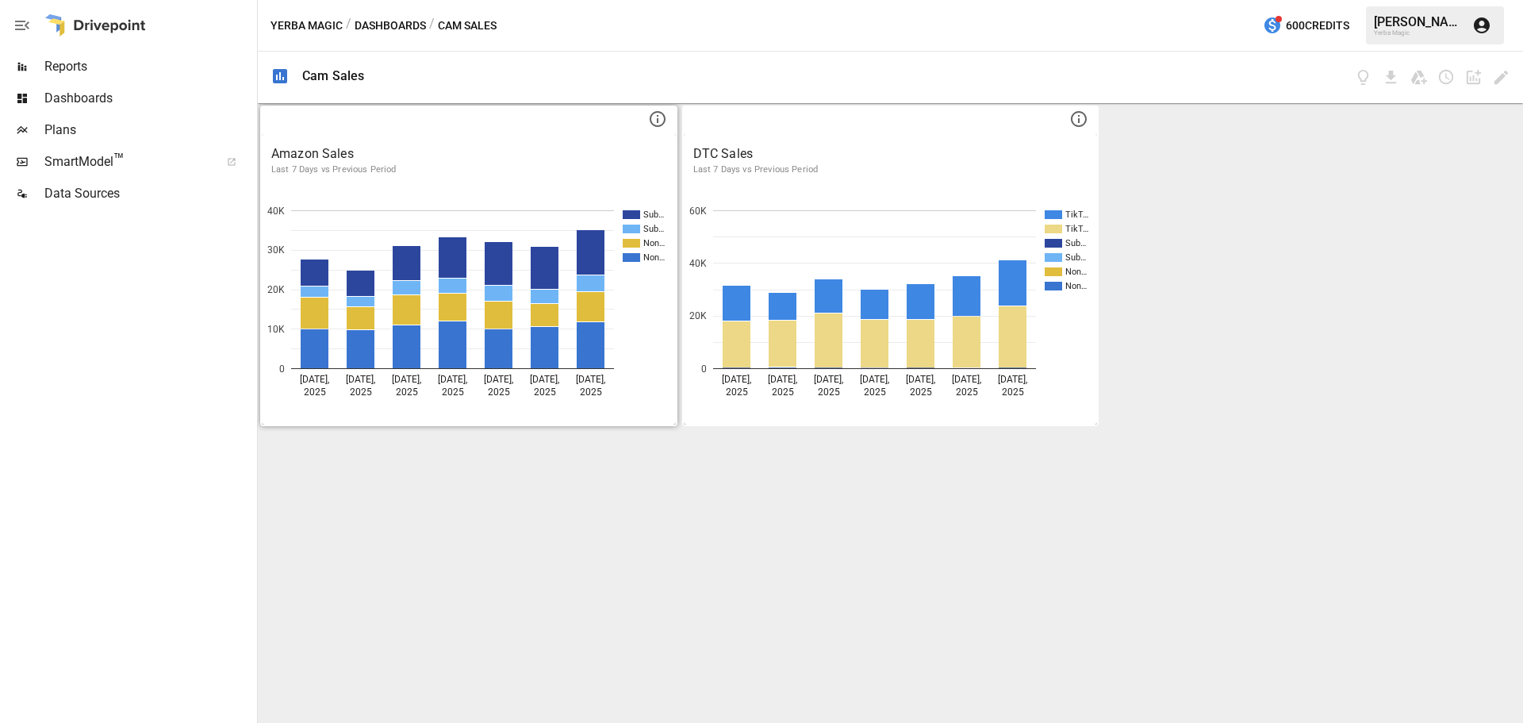 This screenshot has width=1523, height=723. Describe the element at coordinates (333, 75) in the screenshot. I see `div: Cam Sales` at that location.